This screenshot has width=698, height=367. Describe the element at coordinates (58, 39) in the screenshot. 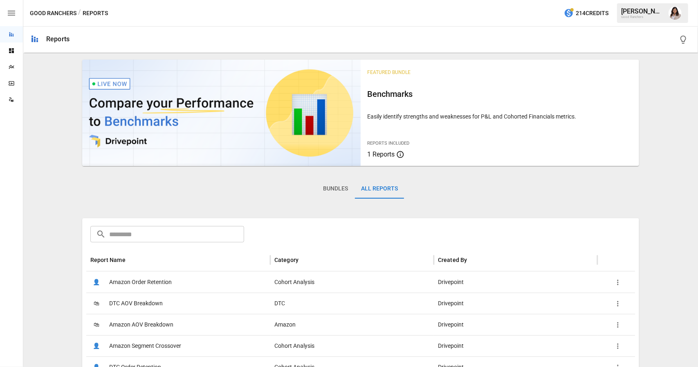

I see `div: Reports` at that location.